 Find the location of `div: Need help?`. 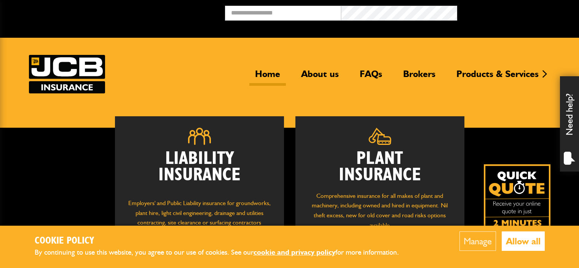

div: Need help? is located at coordinates (570, 124).